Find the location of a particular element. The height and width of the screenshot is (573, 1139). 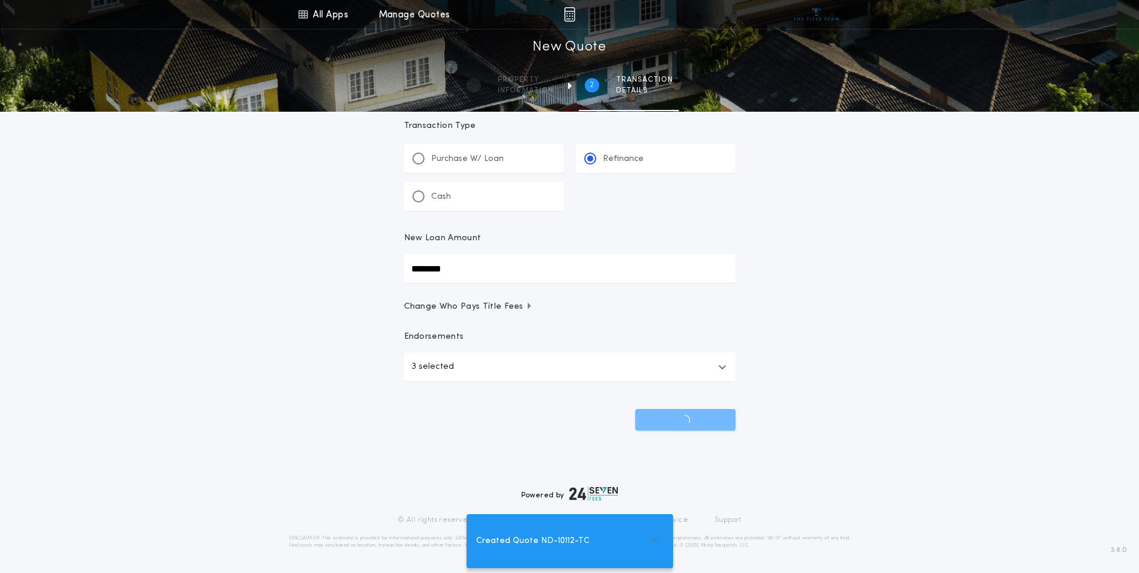

span: information is located at coordinates (525, 91).